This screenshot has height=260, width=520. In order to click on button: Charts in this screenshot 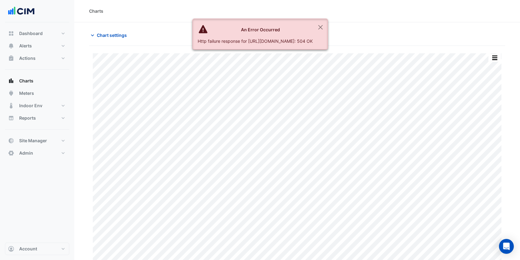, I will do `click(37, 81)`.